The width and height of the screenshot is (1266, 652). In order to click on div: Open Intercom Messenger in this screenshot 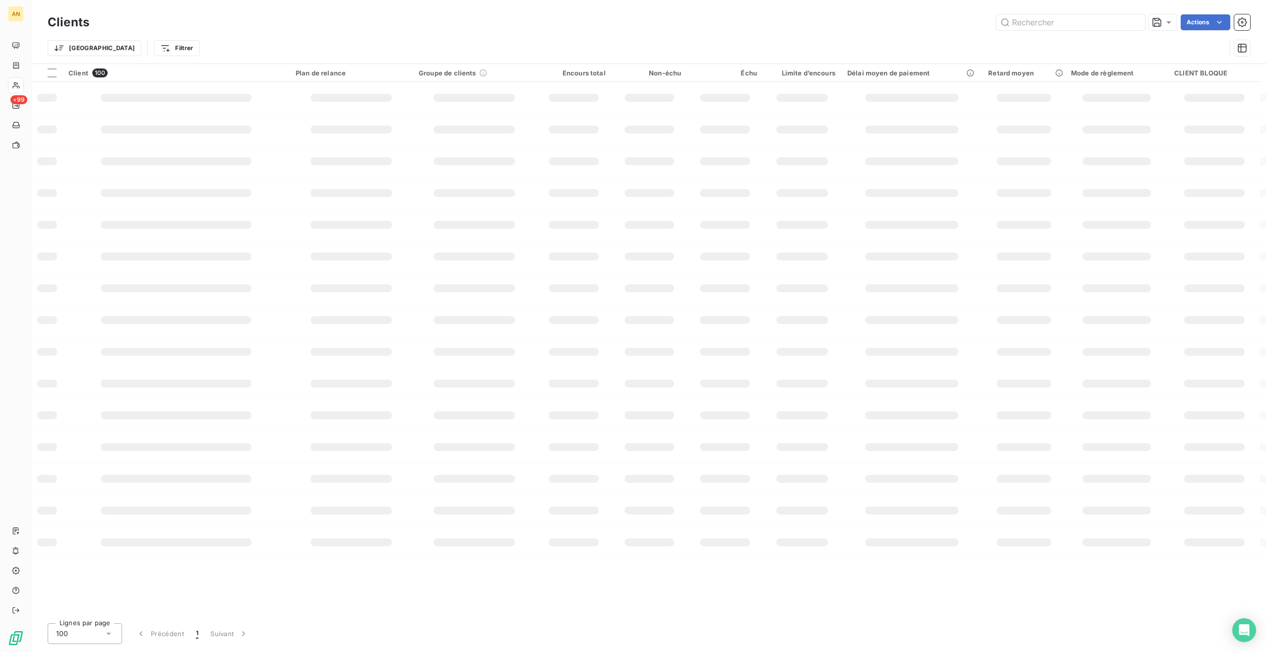, I will do `click(1244, 630)`.